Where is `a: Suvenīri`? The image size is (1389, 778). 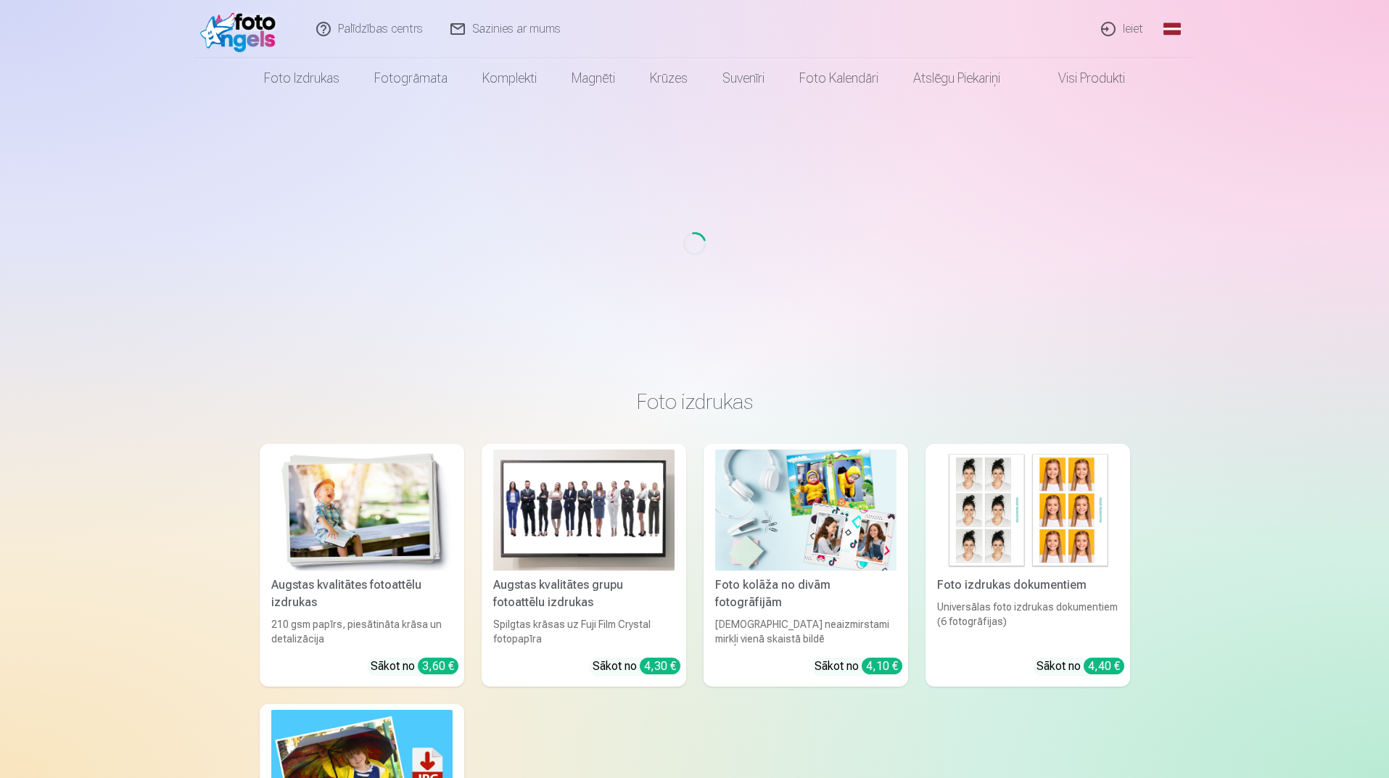 a: Suvenīri is located at coordinates (743, 78).